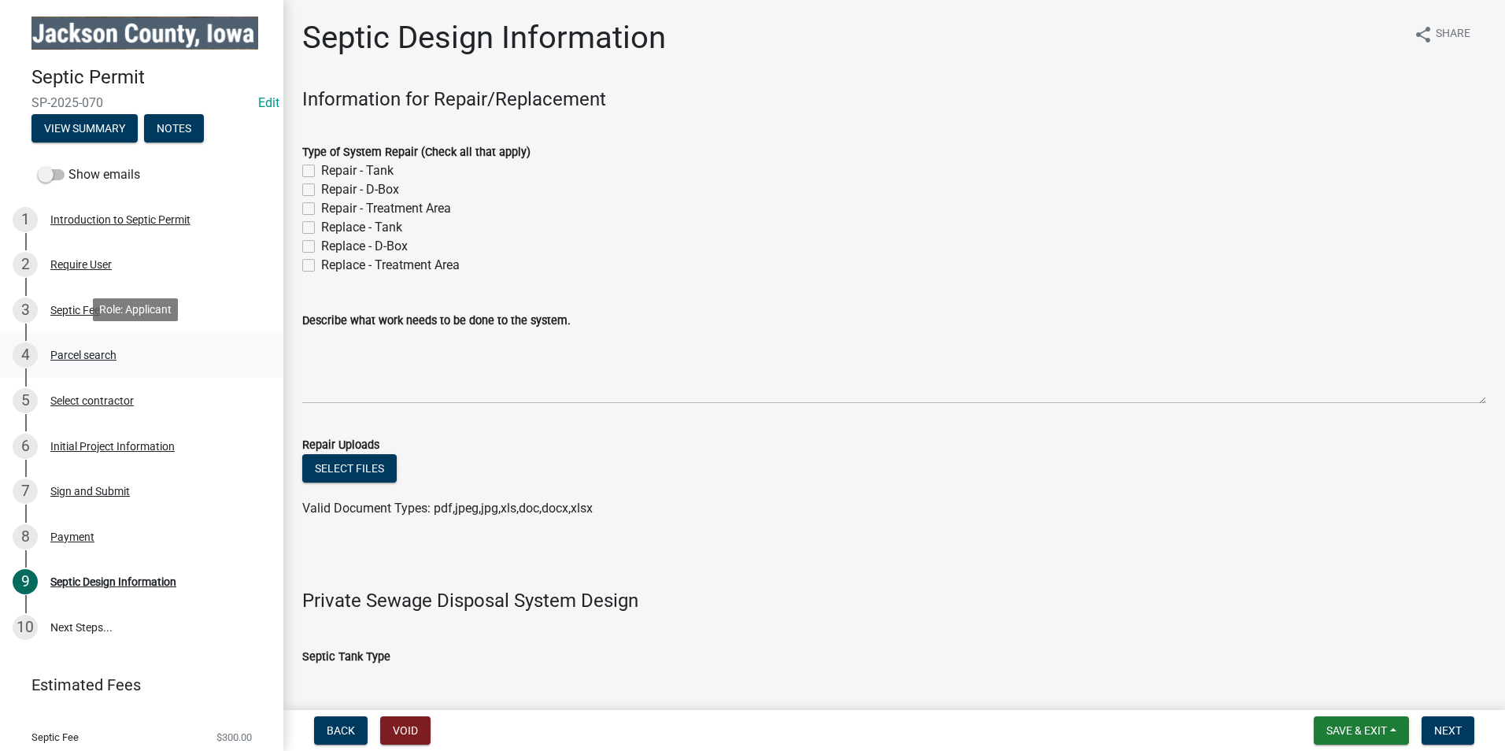  What do you see at coordinates (83, 355) in the screenshot?
I see `div: Parcel search` at bounding box center [83, 355].